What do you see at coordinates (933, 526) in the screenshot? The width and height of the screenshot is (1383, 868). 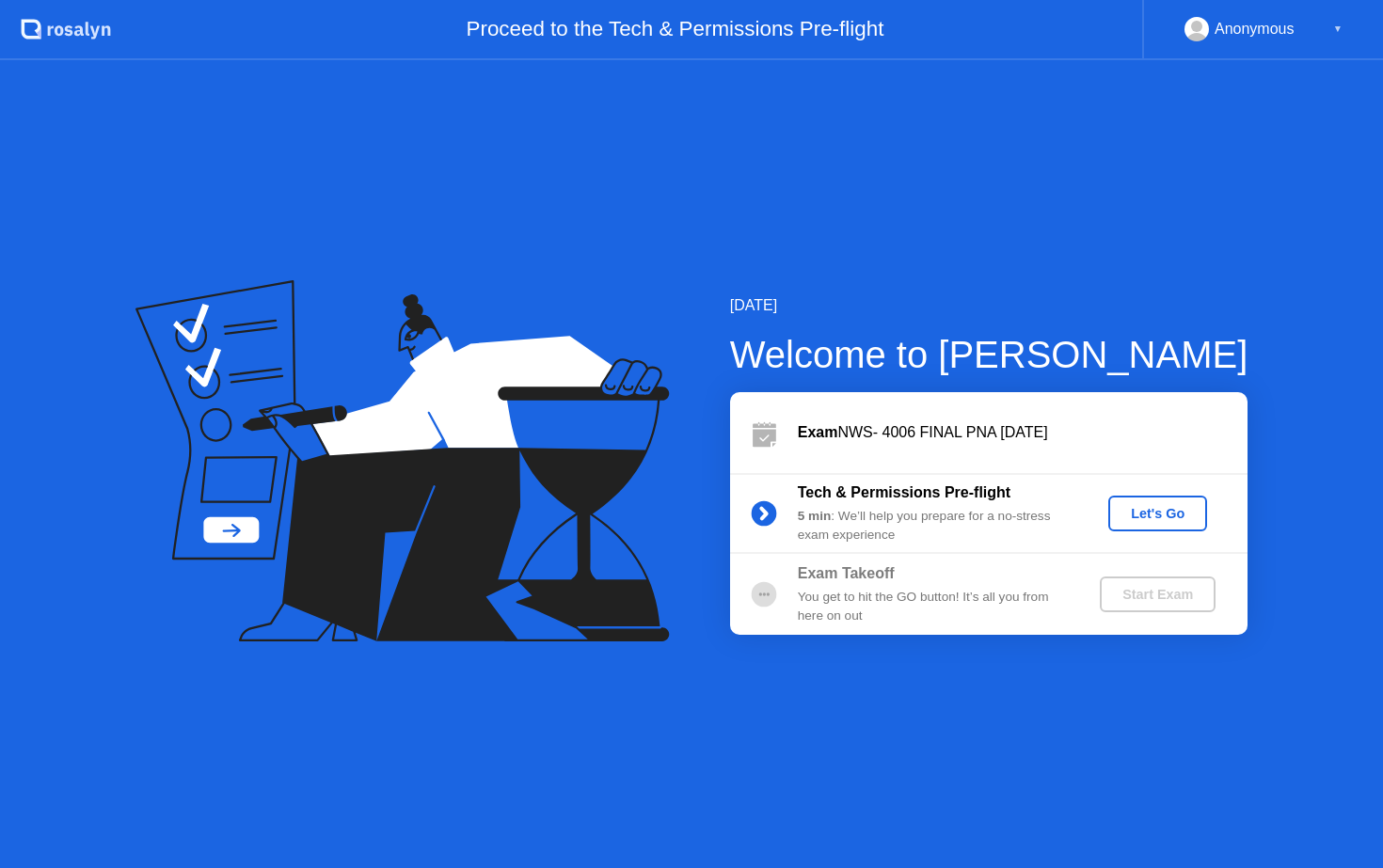 I see `div: : We’ll help you prepare for a no-stress exam experience` at bounding box center [933, 526].